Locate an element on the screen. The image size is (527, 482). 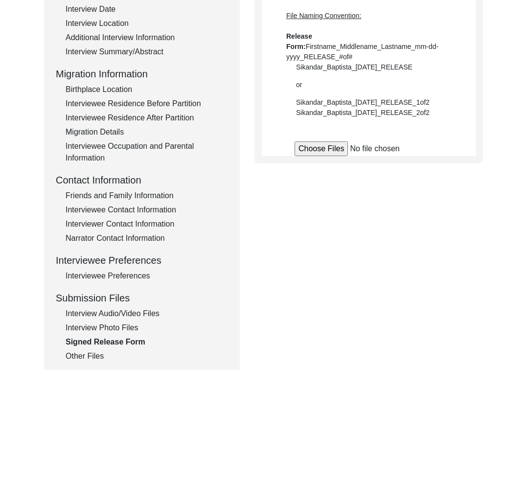
div: Interview Audio/Video Files is located at coordinates (147, 314).